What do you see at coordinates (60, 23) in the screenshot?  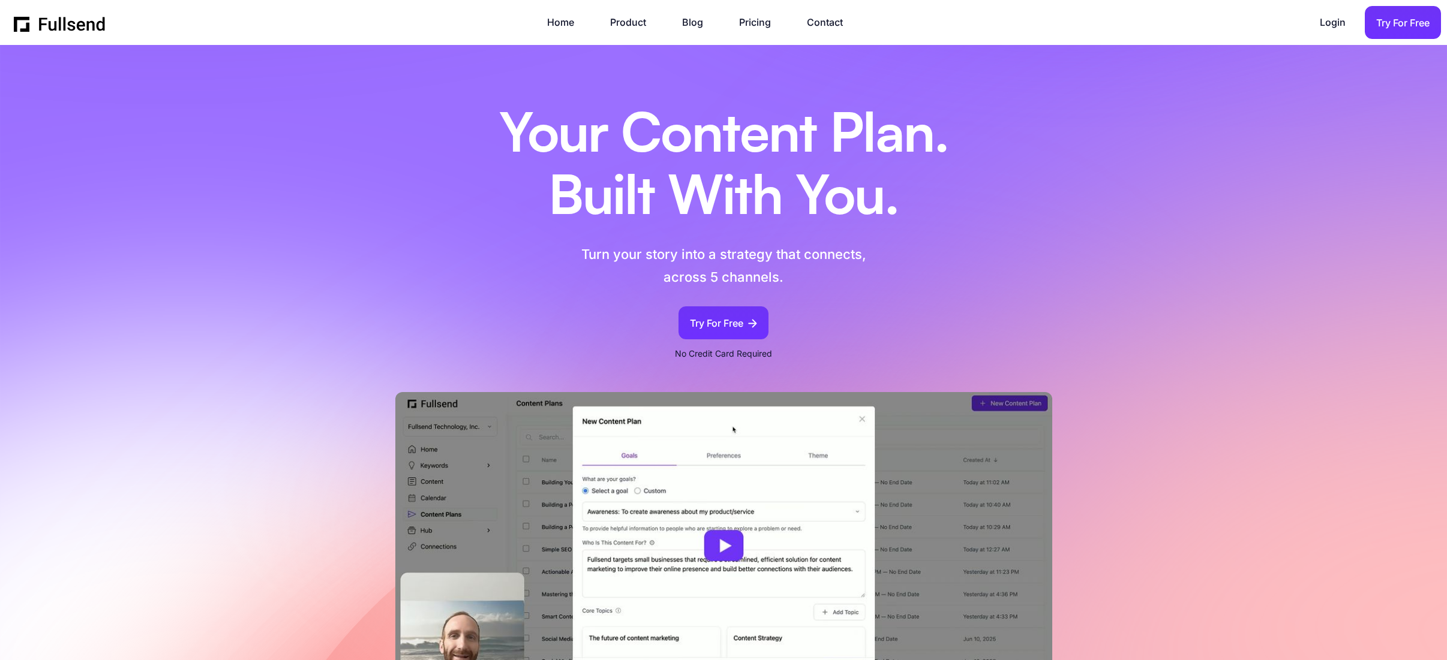 I see `a: home` at bounding box center [60, 23].